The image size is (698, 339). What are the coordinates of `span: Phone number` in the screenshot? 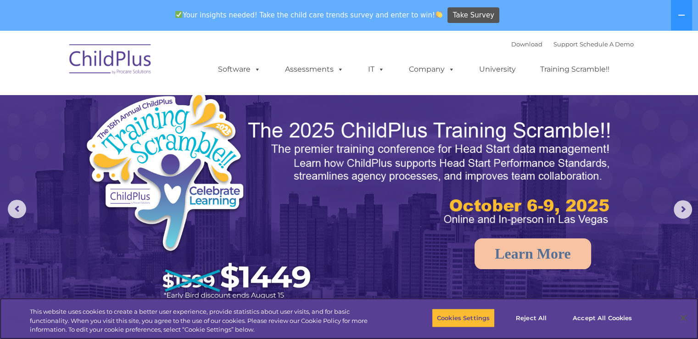 It's located at (147, 101).